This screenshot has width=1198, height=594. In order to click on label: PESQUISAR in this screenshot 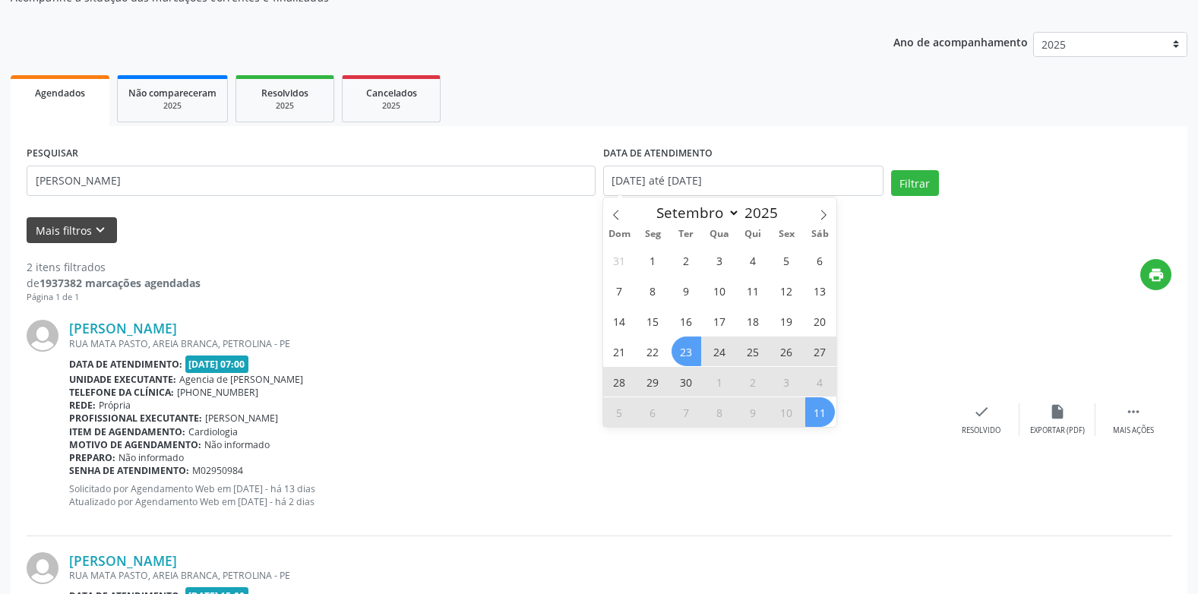, I will do `click(52, 154)`.